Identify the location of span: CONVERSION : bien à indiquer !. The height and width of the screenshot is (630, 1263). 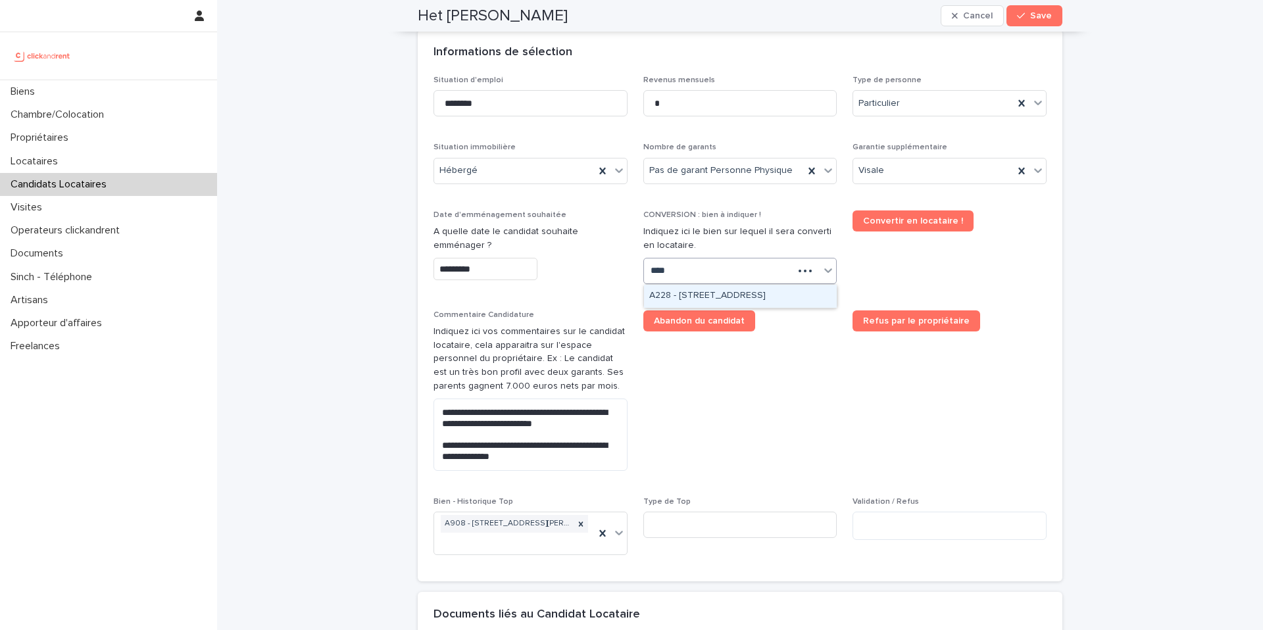
(702, 215).